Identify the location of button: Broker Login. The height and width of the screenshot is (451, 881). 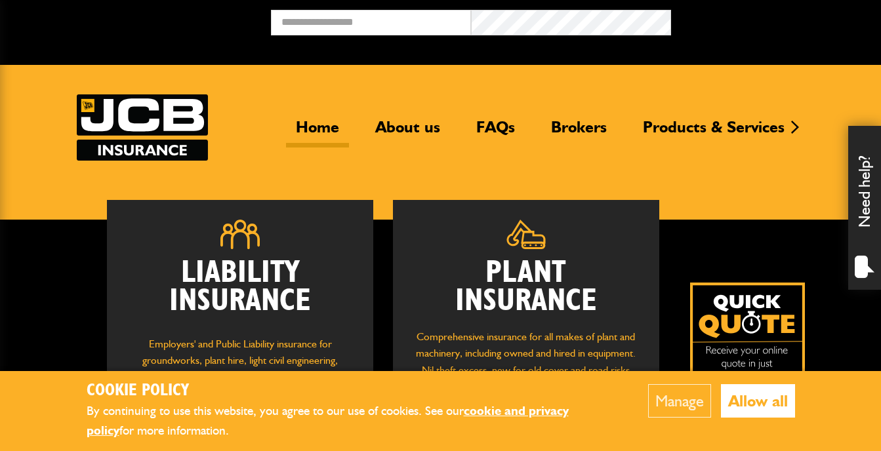
(771, 20).